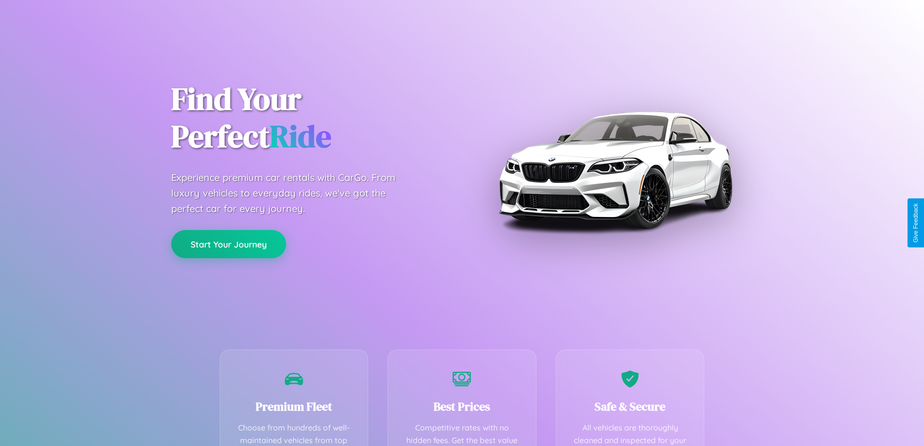 The height and width of the screenshot is (446, 924). What do you see at coordinates (294, 406) in the screenshot?
I see `h3: Premium Fleet` at bounding box center [294, 406].